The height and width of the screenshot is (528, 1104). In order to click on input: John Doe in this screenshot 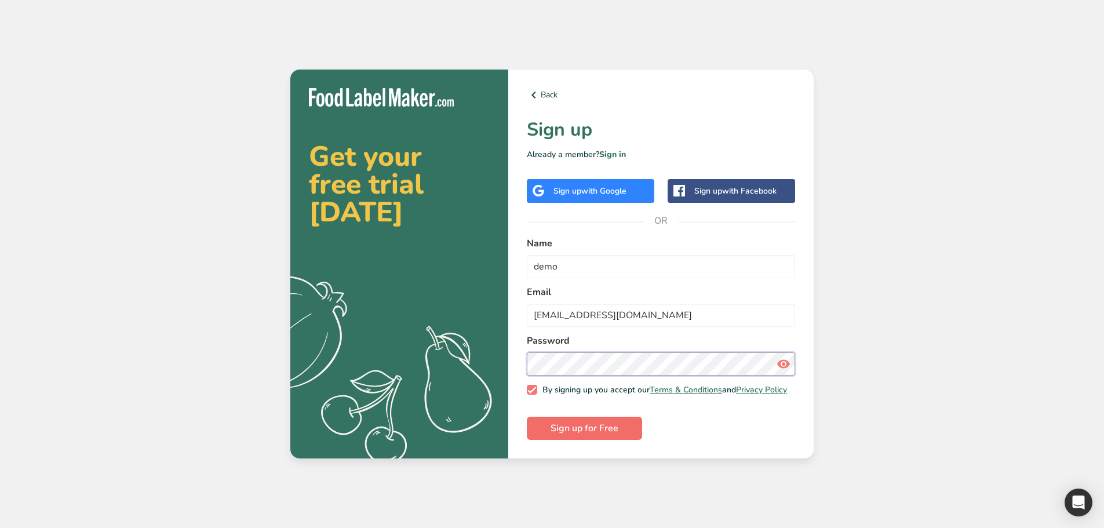, I will do `click(660, 266)`.